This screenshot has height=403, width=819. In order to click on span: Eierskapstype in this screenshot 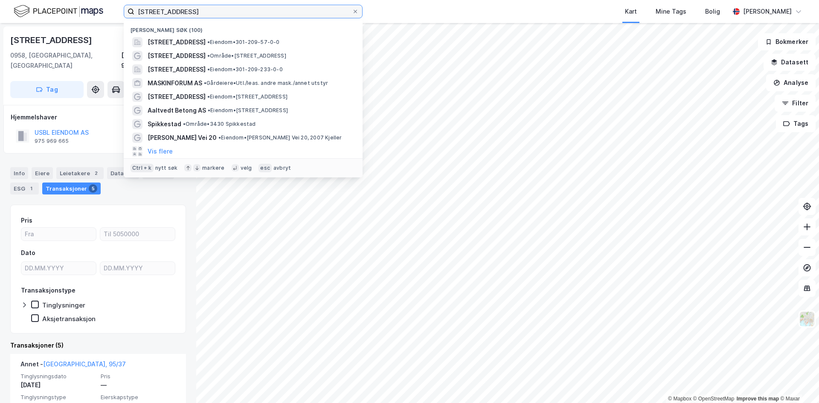, I will do `click(138, 397)`.